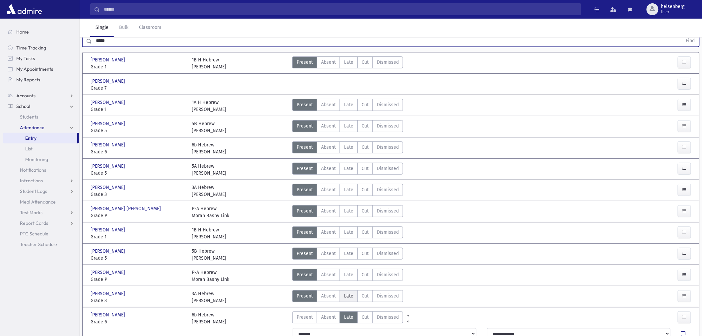  Describe the element at coordinates (28, 80) in the screenshot. I see `span: My Reports` at that location.